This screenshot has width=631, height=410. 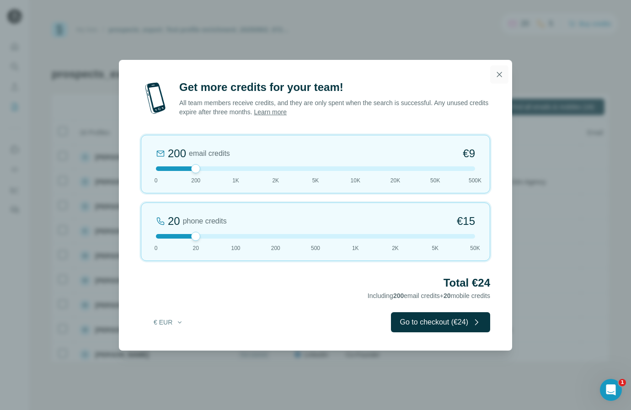 I want to click on h2: Total €24, so click(x=316, y=283).